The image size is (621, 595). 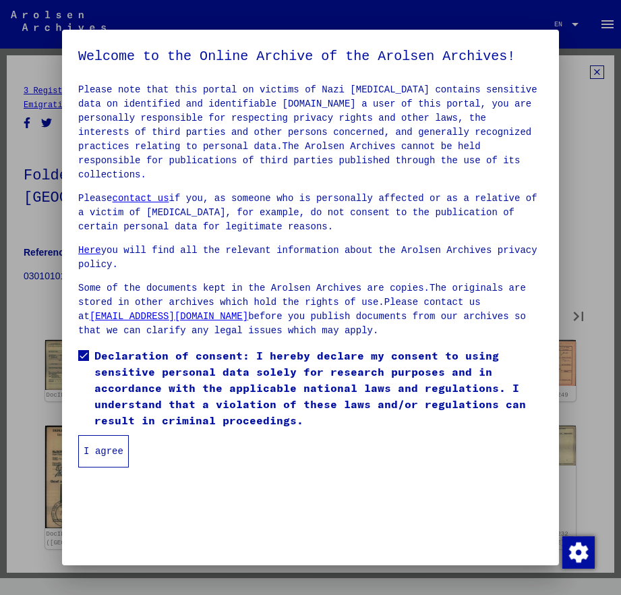 I want to click on img: Change consent, so click(x=579, y=553).